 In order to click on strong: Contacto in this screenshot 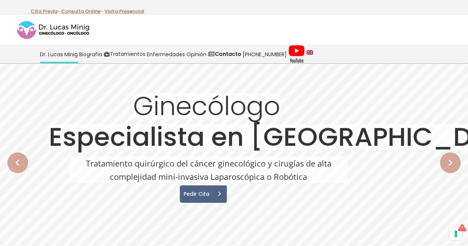, I will do `click(228, 54)`.